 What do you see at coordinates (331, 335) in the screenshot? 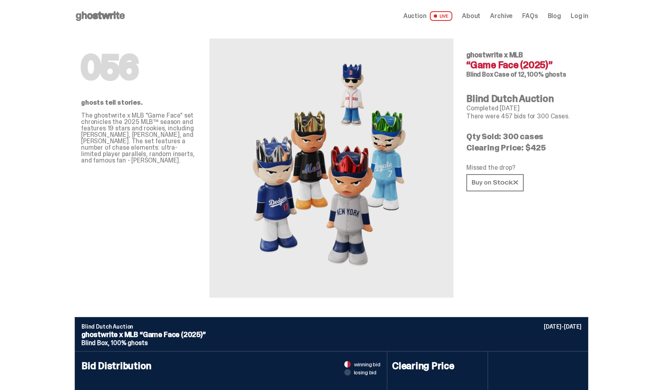
I see `p: ghostwrite x MLB “Game Face (2025)”` at bounding box center [331, 335].